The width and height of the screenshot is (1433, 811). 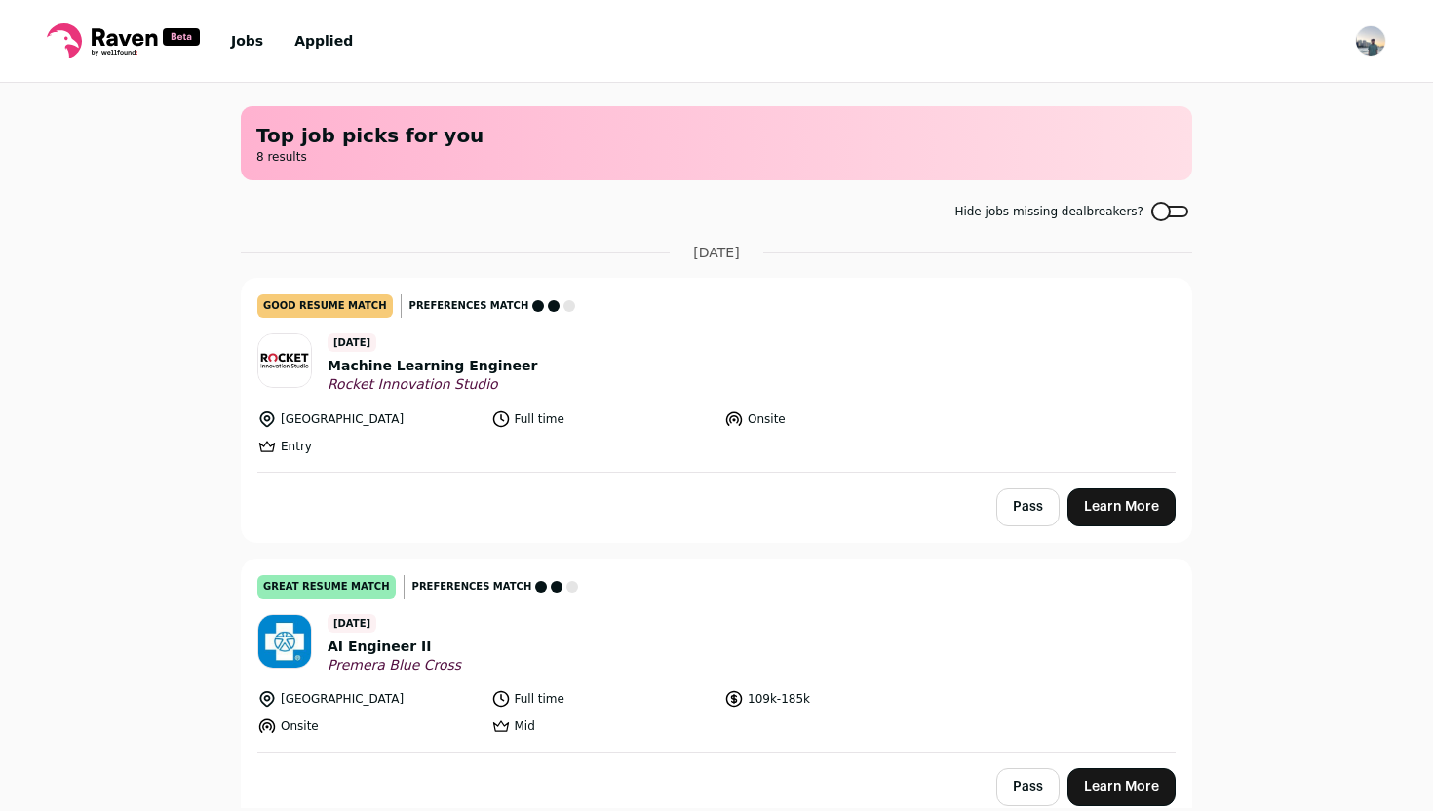 I want to click on img: ab07ba4d6e48af8e30397329712b35d96da4e4fd6b1b653a0e37237327c584fe.jpg, so click(x=285, y=361).